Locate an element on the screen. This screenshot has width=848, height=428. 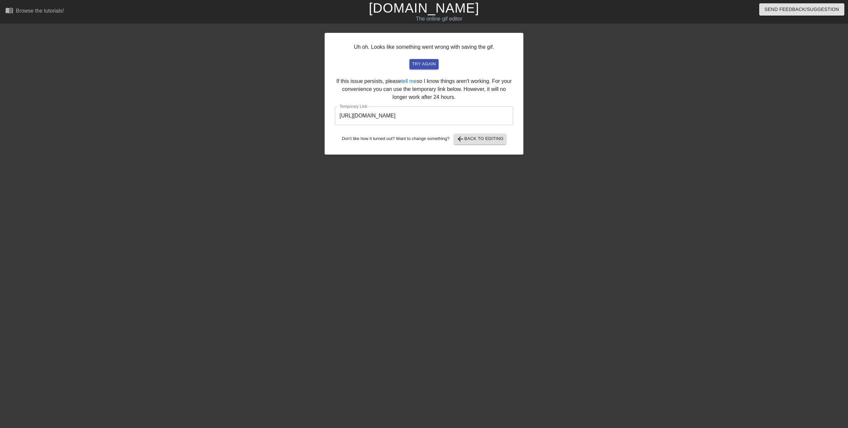
div: Don't like how it turned out? Want to change something? is located at coordinates (424, 139).